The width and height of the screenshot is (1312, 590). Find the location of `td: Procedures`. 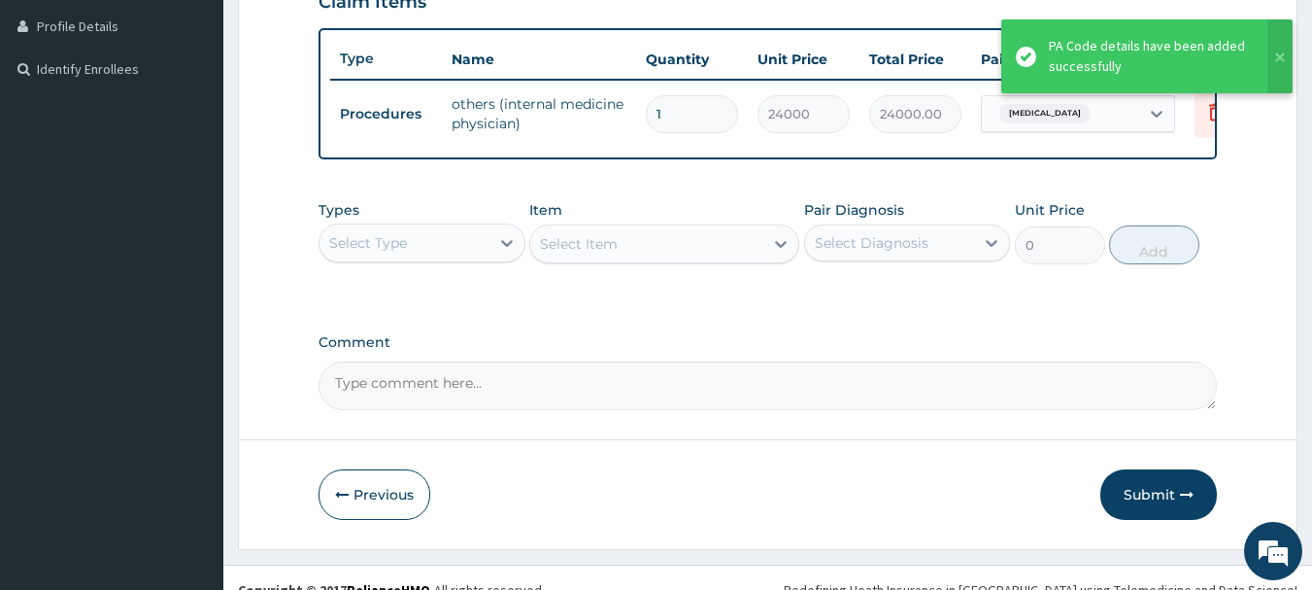

td: Procedures is located at coordinates (386, 114).